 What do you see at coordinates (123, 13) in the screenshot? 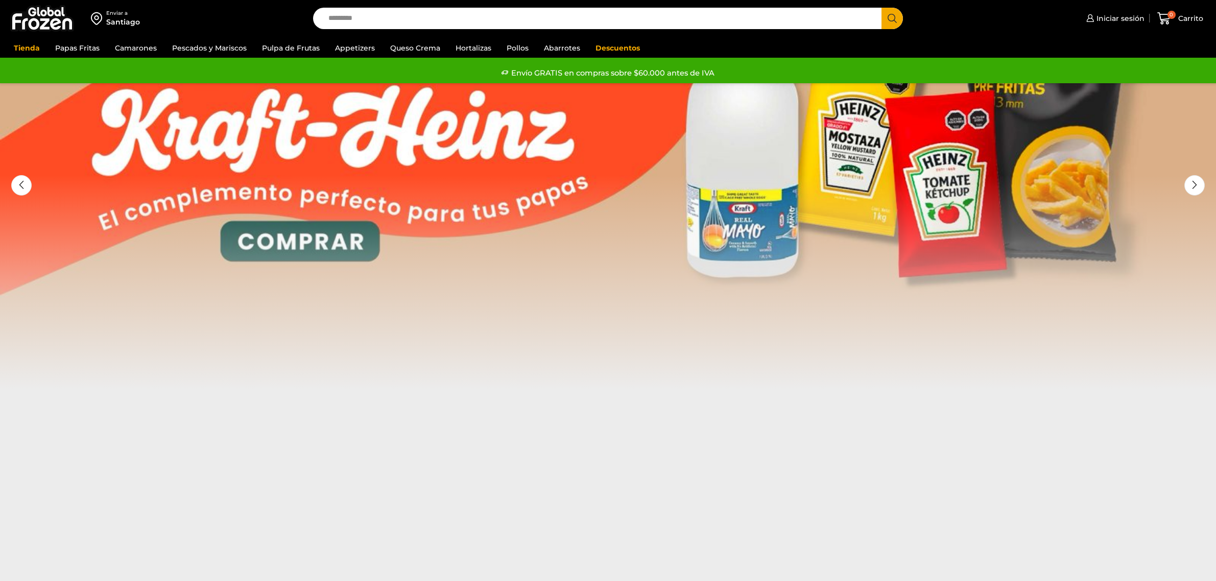
I see `div: Enviar a` at bounding box center [123, 13].